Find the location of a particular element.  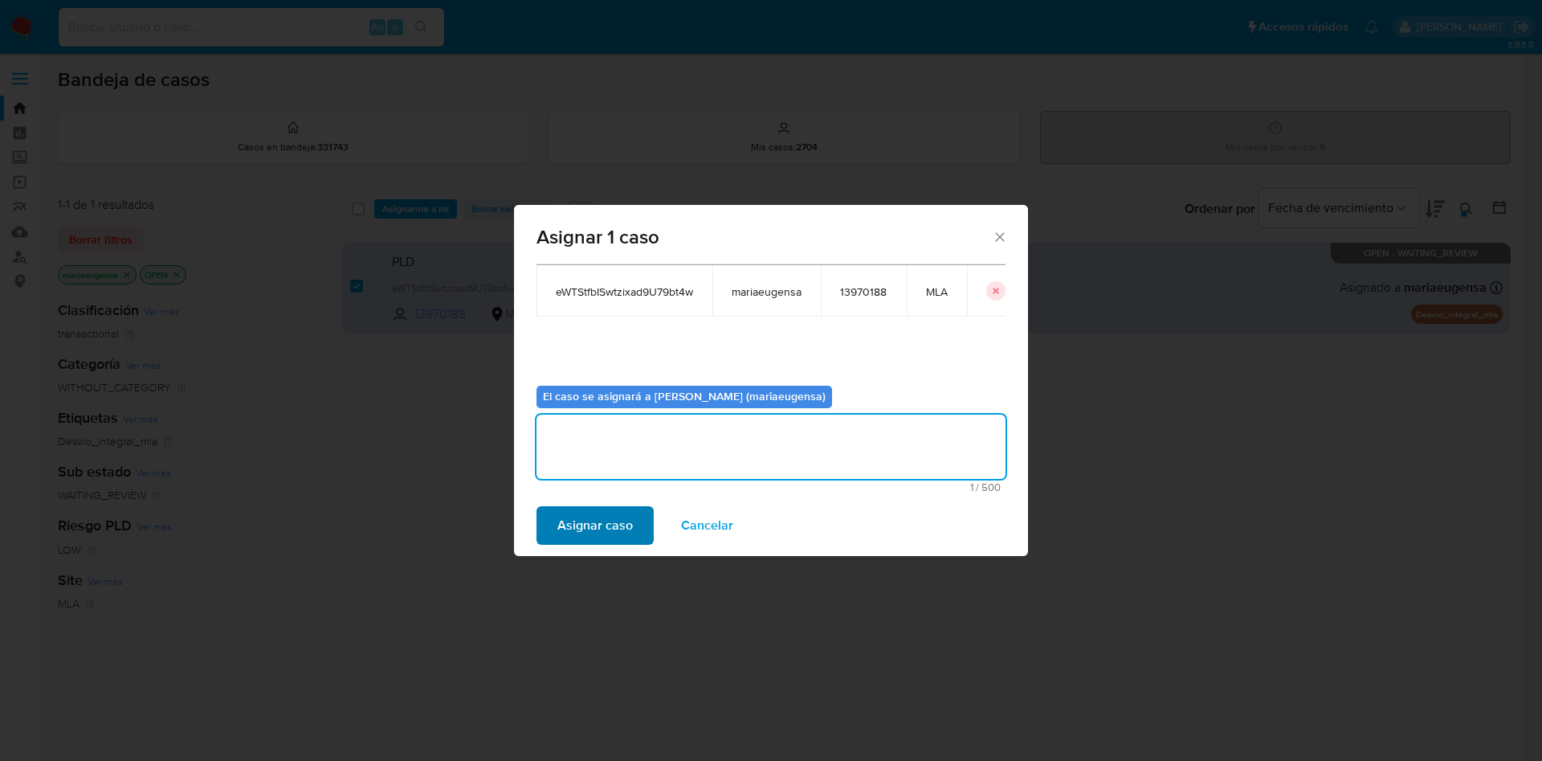

span: MLA is located at coordinates (937, 292).